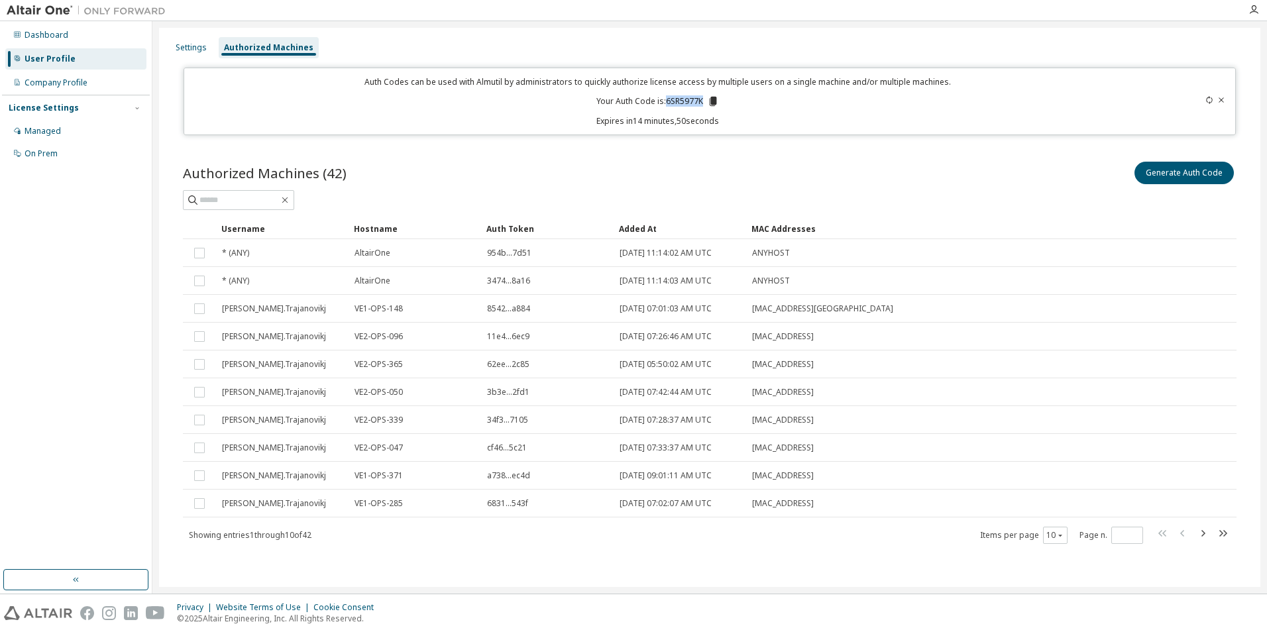 This screenshot has width=1267, height=632. I want to click on span: a738...ec4d, so click(508, 476).